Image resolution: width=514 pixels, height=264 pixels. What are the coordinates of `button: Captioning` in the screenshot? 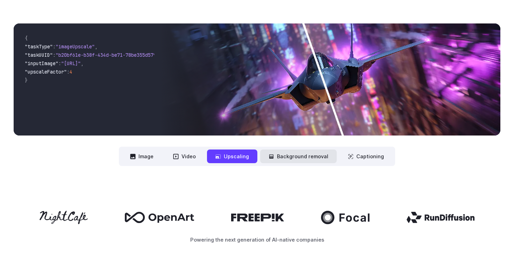 It's located at (366, 156).